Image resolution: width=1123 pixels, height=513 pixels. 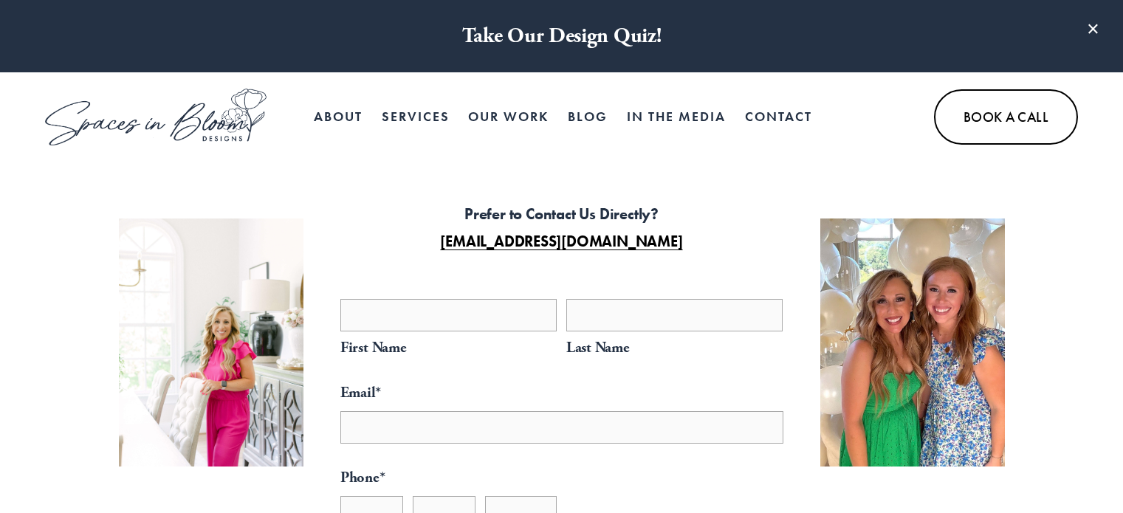 I want to click on a: Contact, so click(x=778, y=117).